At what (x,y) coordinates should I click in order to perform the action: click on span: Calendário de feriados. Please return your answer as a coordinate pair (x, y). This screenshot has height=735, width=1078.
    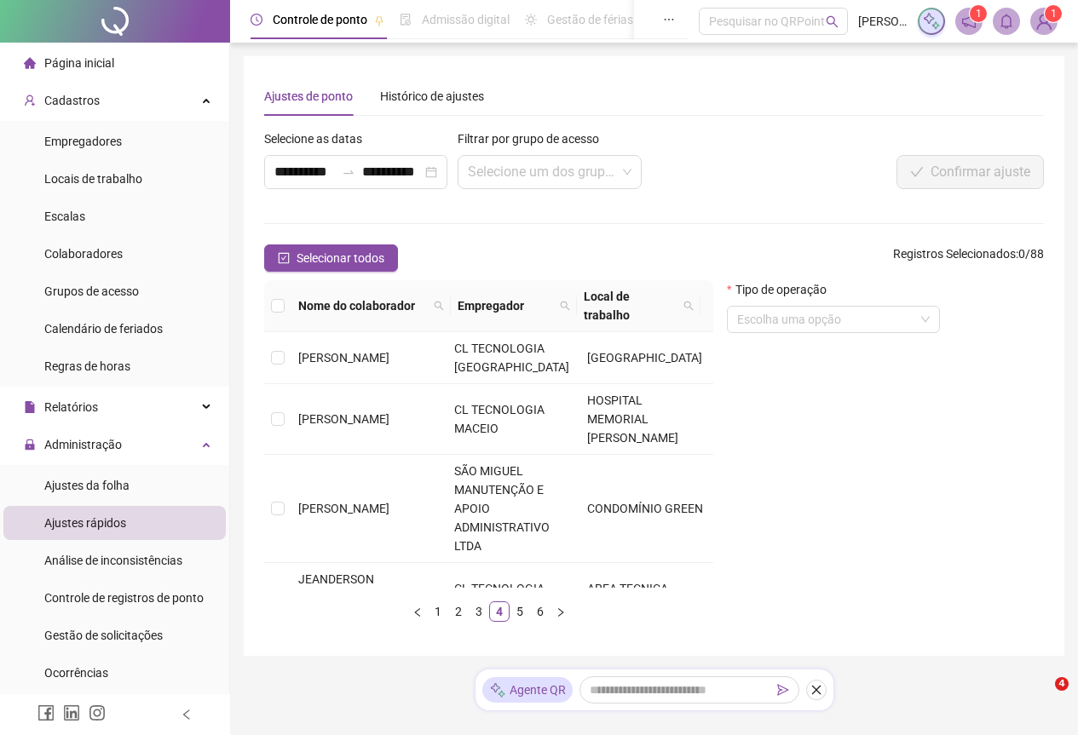
    Looking at the image, I should click on (103, 329).